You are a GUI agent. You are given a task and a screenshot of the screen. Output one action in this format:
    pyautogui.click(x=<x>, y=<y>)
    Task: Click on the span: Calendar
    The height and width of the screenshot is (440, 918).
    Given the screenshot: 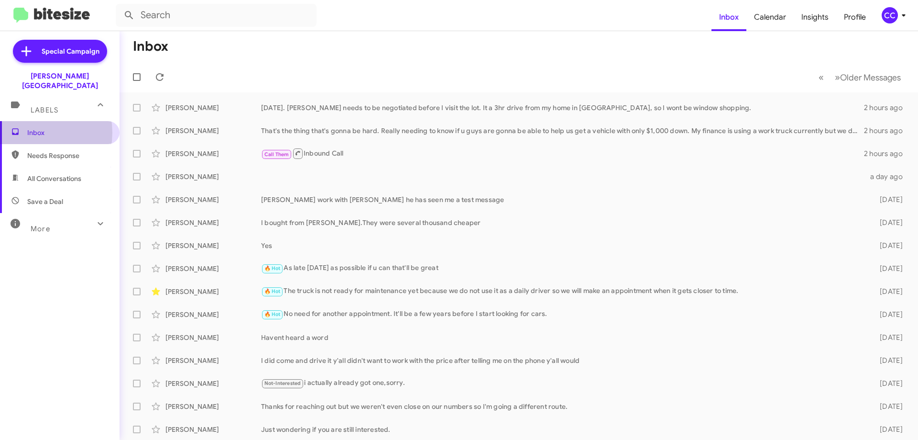 What is the action you would take?
    pyautogui.click(x=770, y=17)
    